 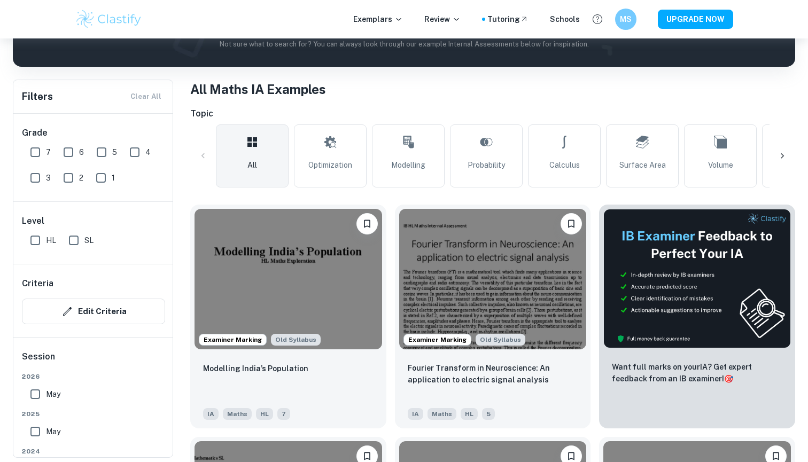 I want to click on a: ThumbnailWant full marks on yourIA? Get expert feedback from an IB examiner!, so click(x=697, y=316).